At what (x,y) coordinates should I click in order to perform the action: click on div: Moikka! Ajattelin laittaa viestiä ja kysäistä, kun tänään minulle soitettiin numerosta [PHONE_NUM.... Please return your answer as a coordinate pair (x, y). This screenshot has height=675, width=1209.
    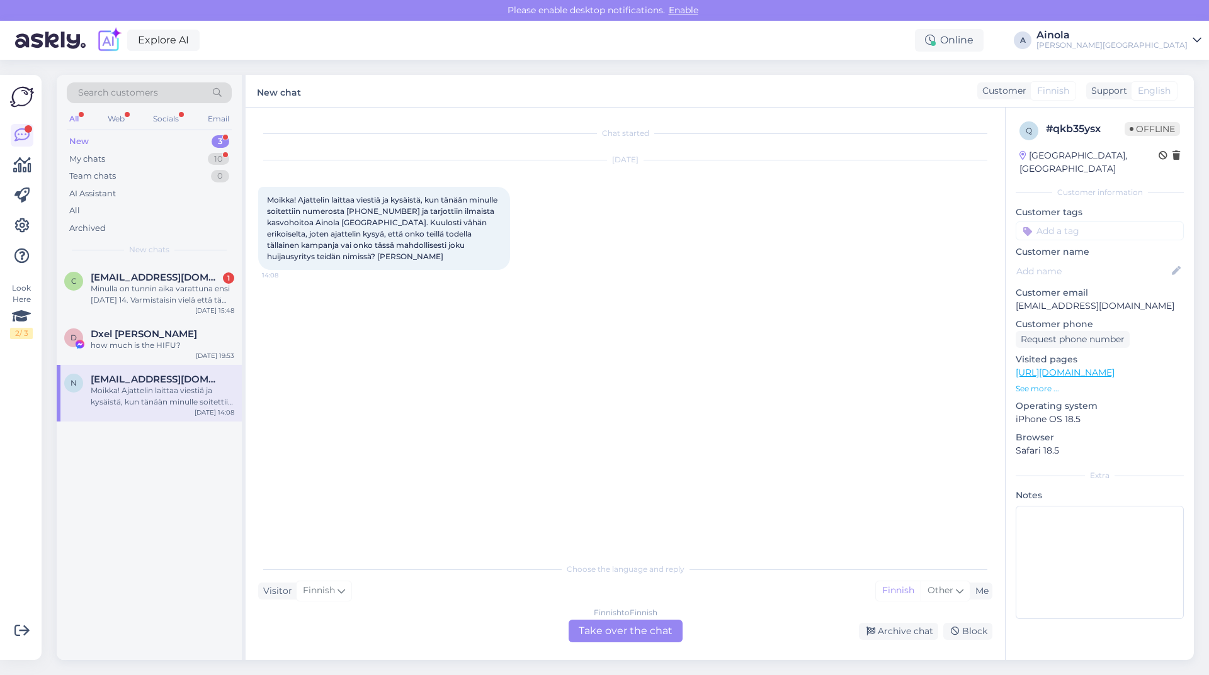
    Looking at the image, I should click on (162, 397).